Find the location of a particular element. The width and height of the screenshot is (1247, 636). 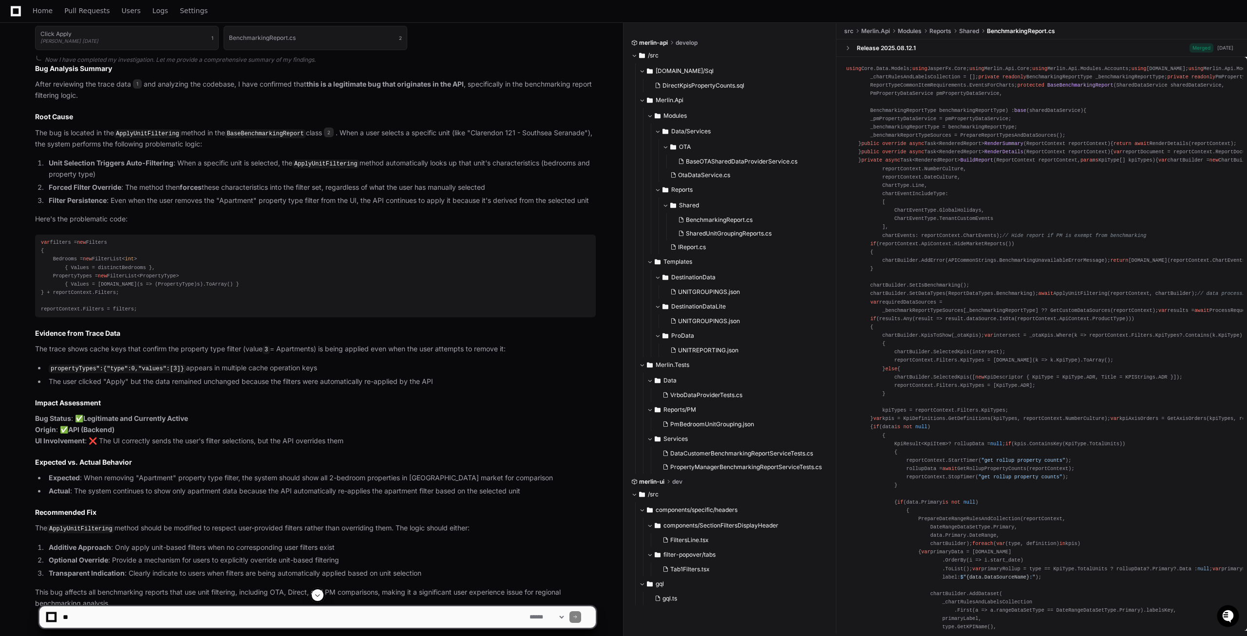

strong: Additive Approach is located at coordinates (80, 547).